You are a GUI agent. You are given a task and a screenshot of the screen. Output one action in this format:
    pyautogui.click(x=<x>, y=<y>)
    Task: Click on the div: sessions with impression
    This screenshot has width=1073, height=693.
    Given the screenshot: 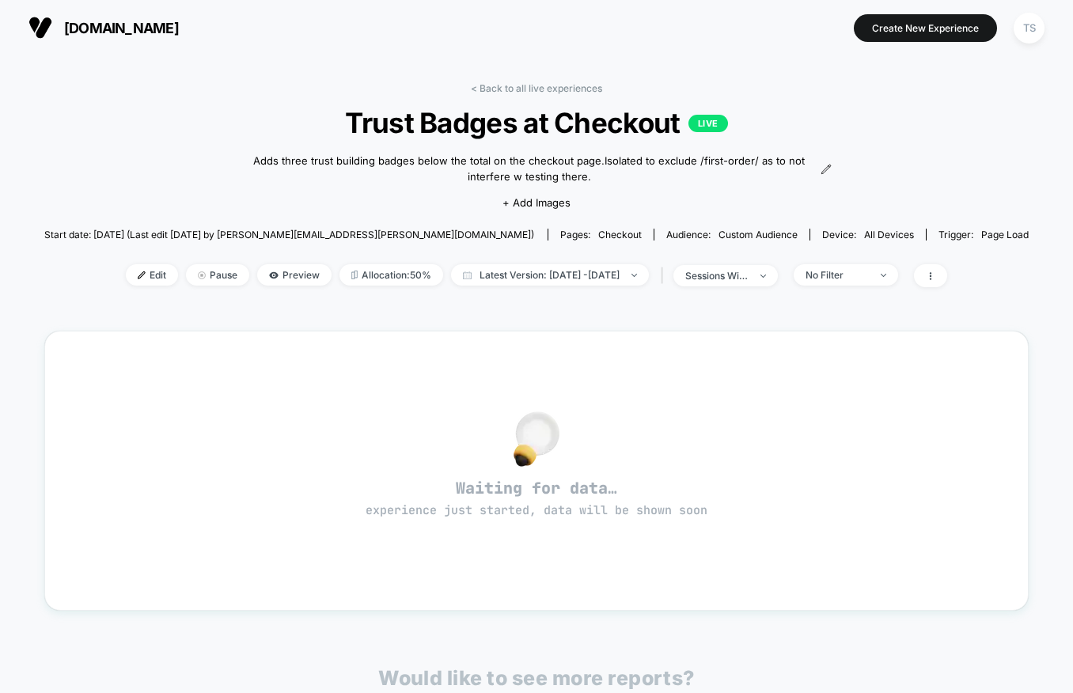 What is the action you would take?
    pyautogui.click(x=717, y=275)
    